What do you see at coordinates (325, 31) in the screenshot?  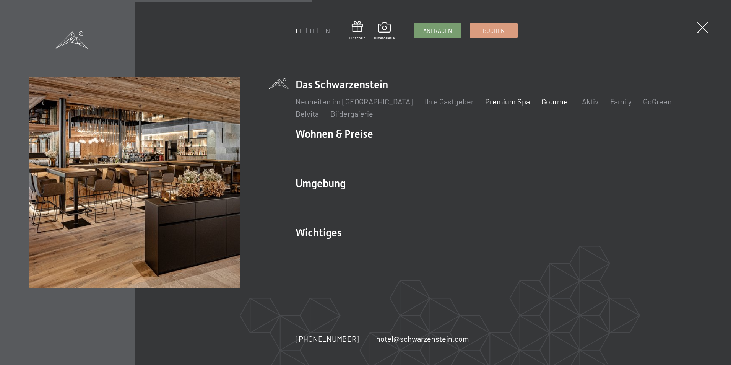 I see `a: EN` at bounding box center [325, 31].